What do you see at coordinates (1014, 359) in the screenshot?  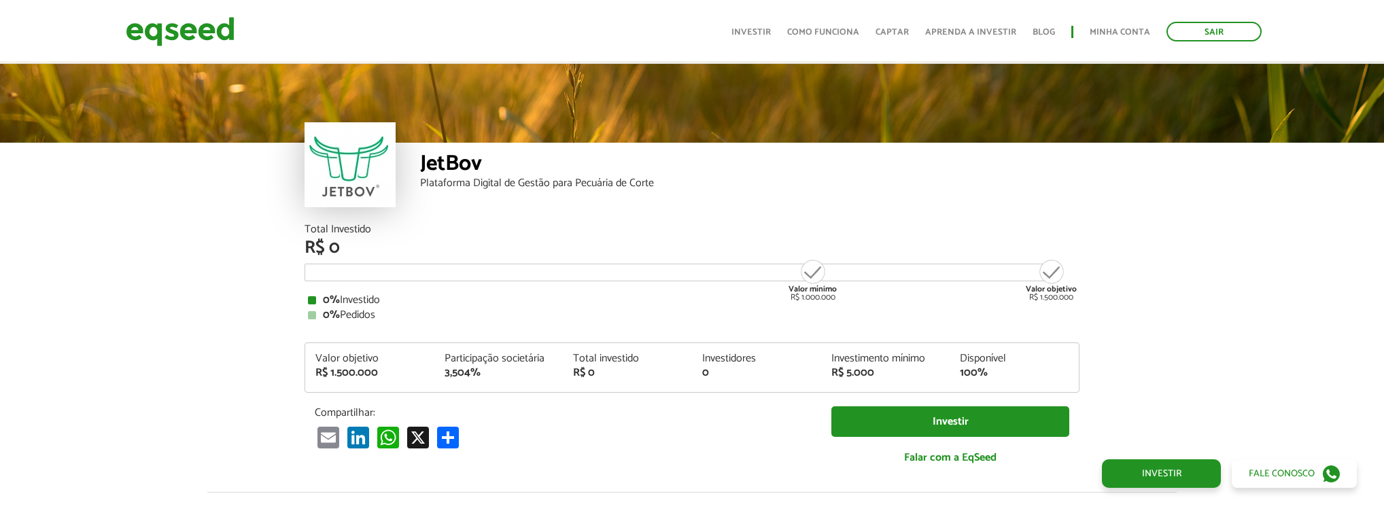 I see `div: Disponível` at bounding box center [1014, 359].